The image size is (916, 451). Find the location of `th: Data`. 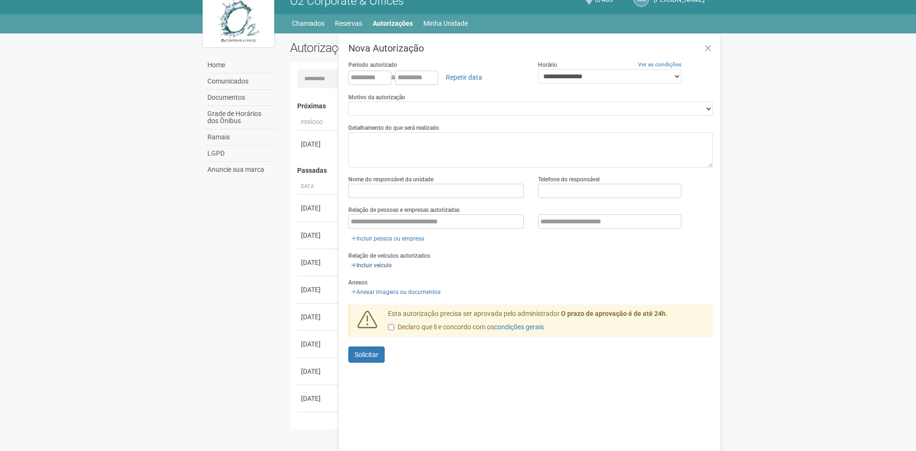

th: Data is located at coordinates (319, 187).